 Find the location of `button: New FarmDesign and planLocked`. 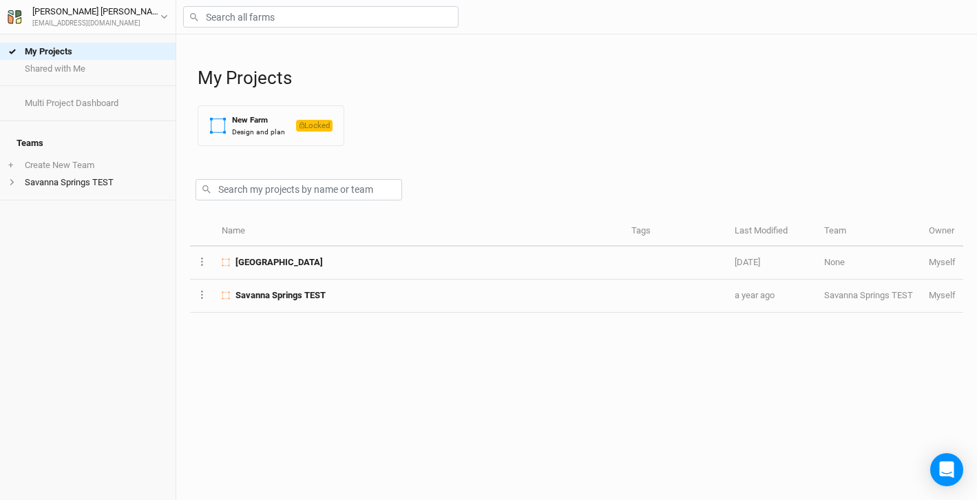

button: New FarmDesign and planLocked is located at coordinates (271, 125).